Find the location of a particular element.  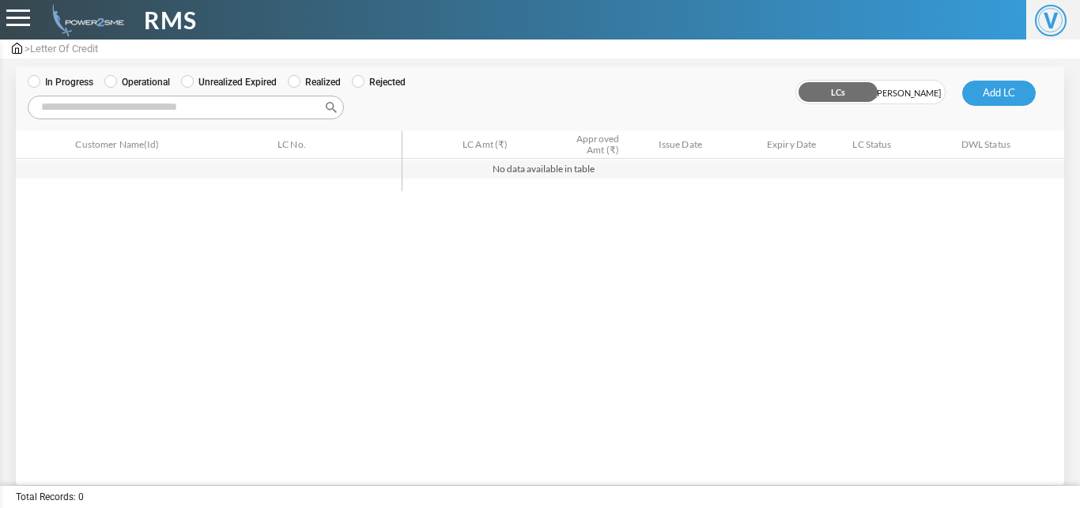

th: Expiry Date: activate to sort column ascending is located at coordinates (791, 145).